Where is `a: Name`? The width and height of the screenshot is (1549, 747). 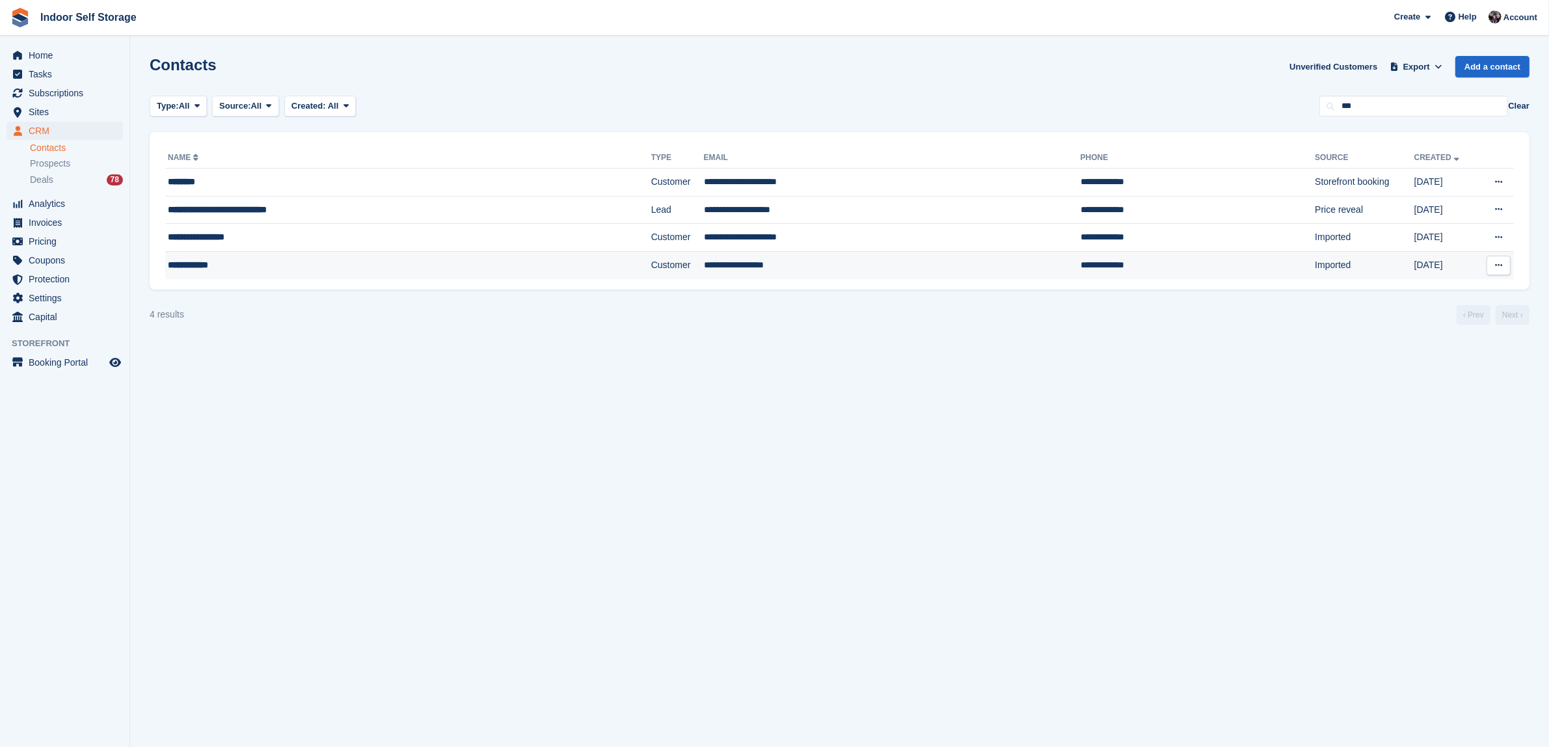
a: Name is located at coordinates (184, 157).